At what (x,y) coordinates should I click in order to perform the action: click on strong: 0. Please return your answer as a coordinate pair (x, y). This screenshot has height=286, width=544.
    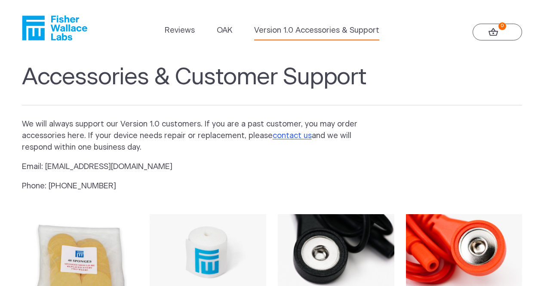
    Looking at the image, I should click on (503, 26).